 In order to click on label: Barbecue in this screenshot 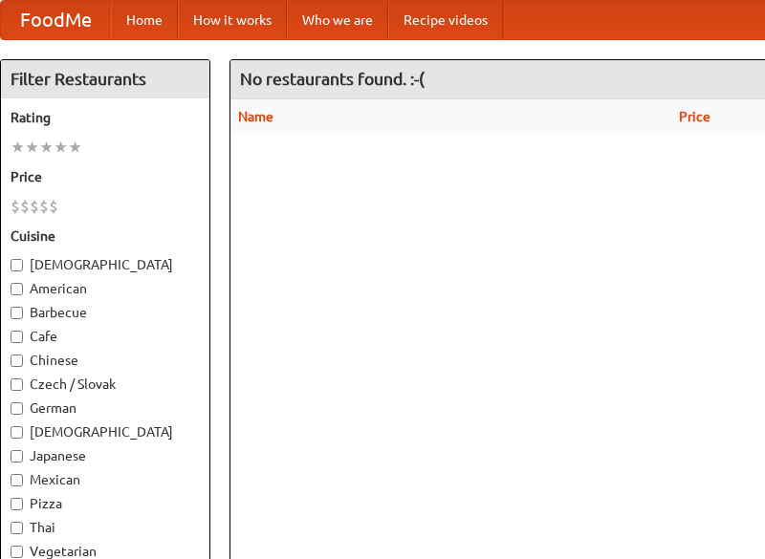, I will do `click(105, 313)`.